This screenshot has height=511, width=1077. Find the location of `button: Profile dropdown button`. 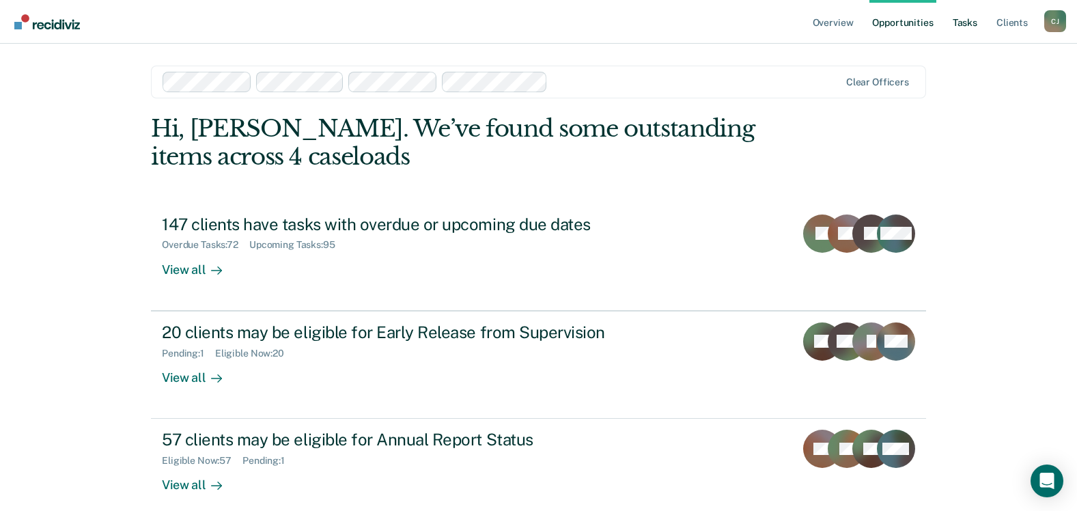

button: Profile dropdown button is located at coordinates (1055, 21).